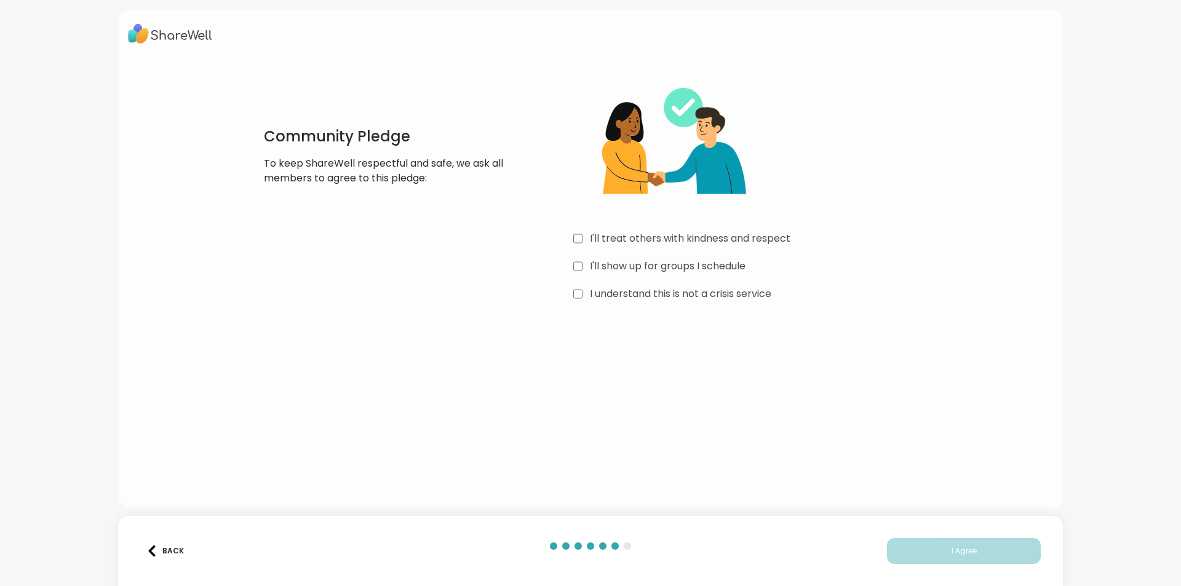 This screenshot has width=1181, height=586. Describe the element at coordinates (667, 266) in the screenshot. I see `label: I'll show up for groups I schedule` at that location.